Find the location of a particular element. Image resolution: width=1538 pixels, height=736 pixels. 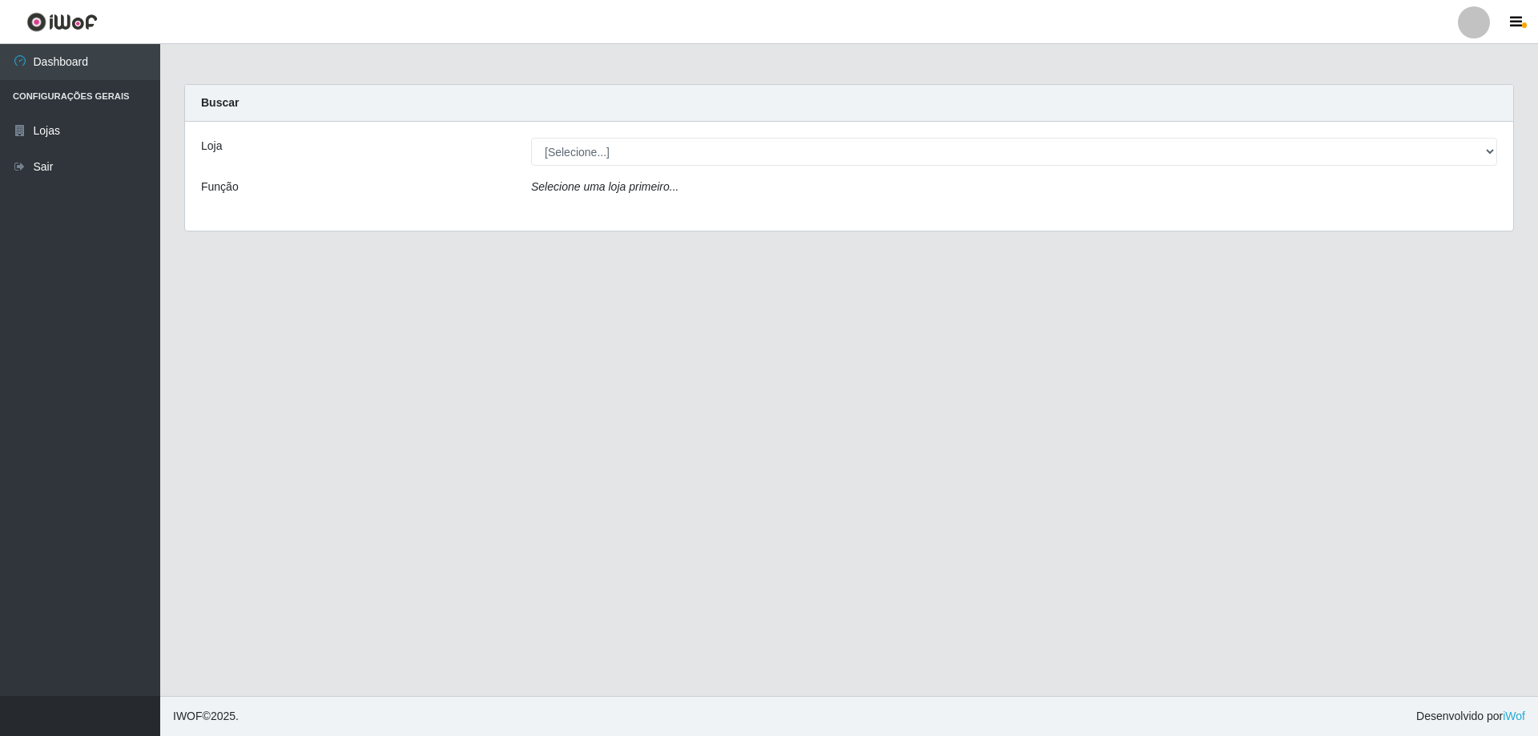

span: Desenvolvido por is located at coordinates (1471, 716).